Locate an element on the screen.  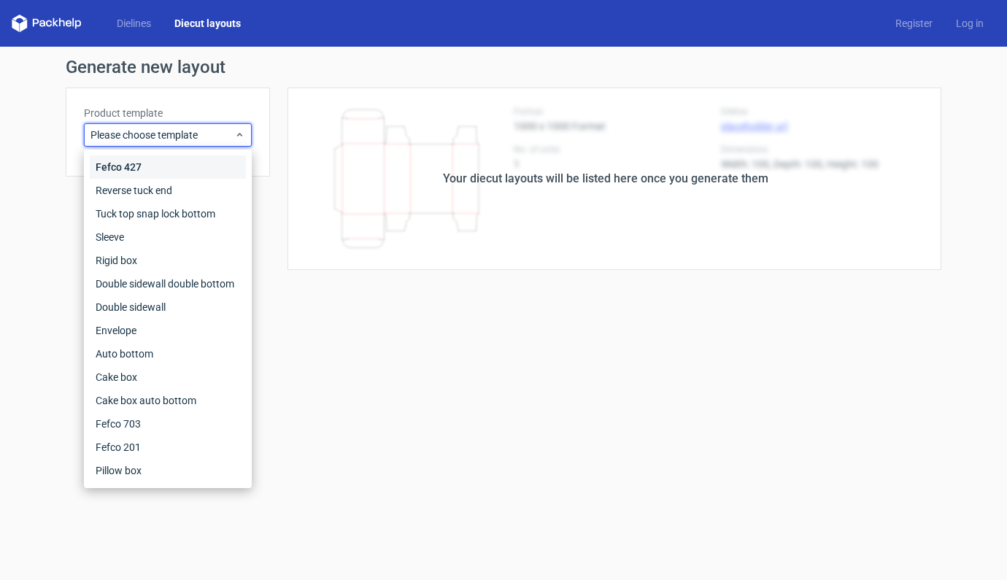
div: Fefco 427 is located at coordinates (168, 167).